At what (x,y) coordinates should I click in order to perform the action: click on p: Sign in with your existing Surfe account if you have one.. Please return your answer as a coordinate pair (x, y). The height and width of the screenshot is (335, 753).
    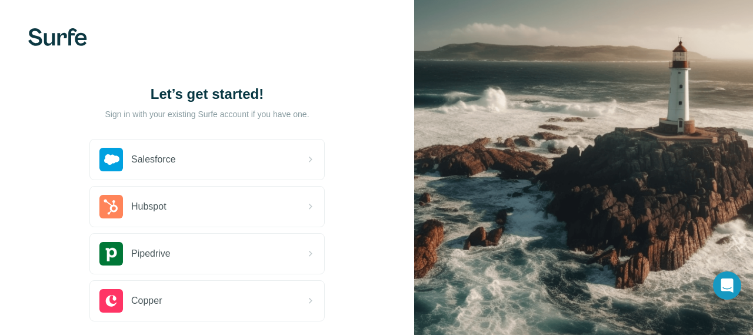
    Looking at the image, I should click on (206, 114).